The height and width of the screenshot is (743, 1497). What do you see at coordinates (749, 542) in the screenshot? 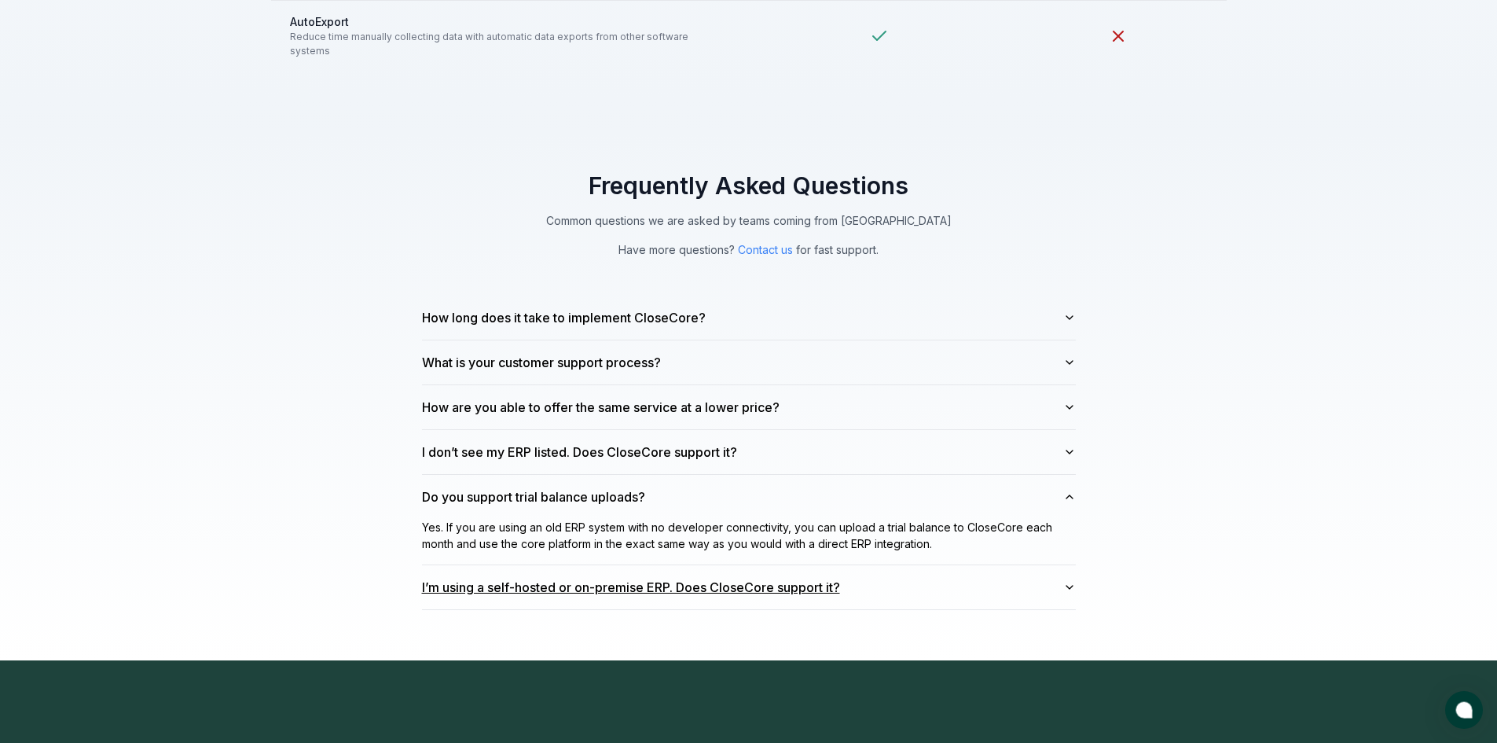
I see `div: Yes. If you are using an old ERP system with no developer connectivity, you can upload a trial ba...` at bounding box center [749, 542].